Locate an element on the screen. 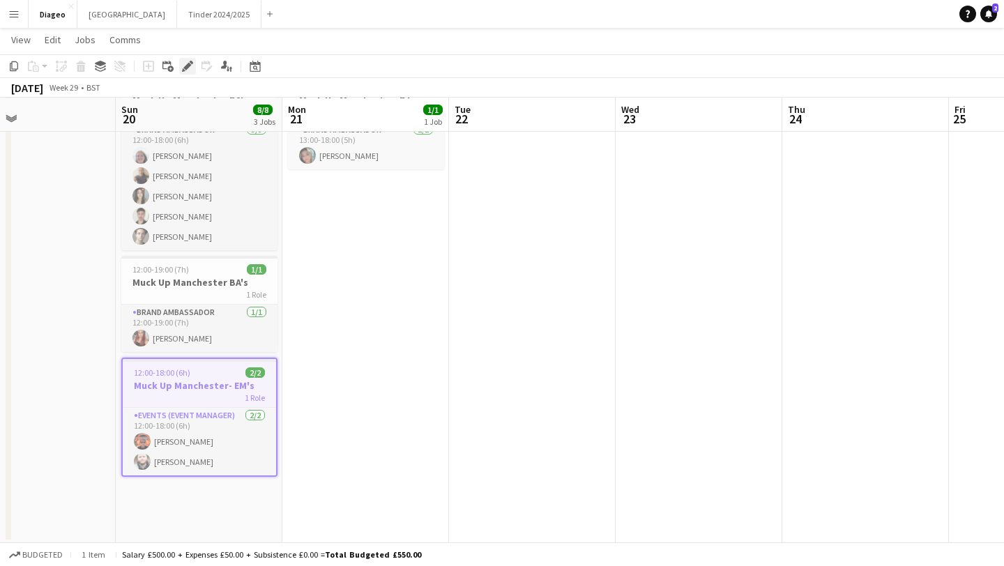 This screenshot has height=566, width=1004. span: 20 is located at coordinates (128, 119).